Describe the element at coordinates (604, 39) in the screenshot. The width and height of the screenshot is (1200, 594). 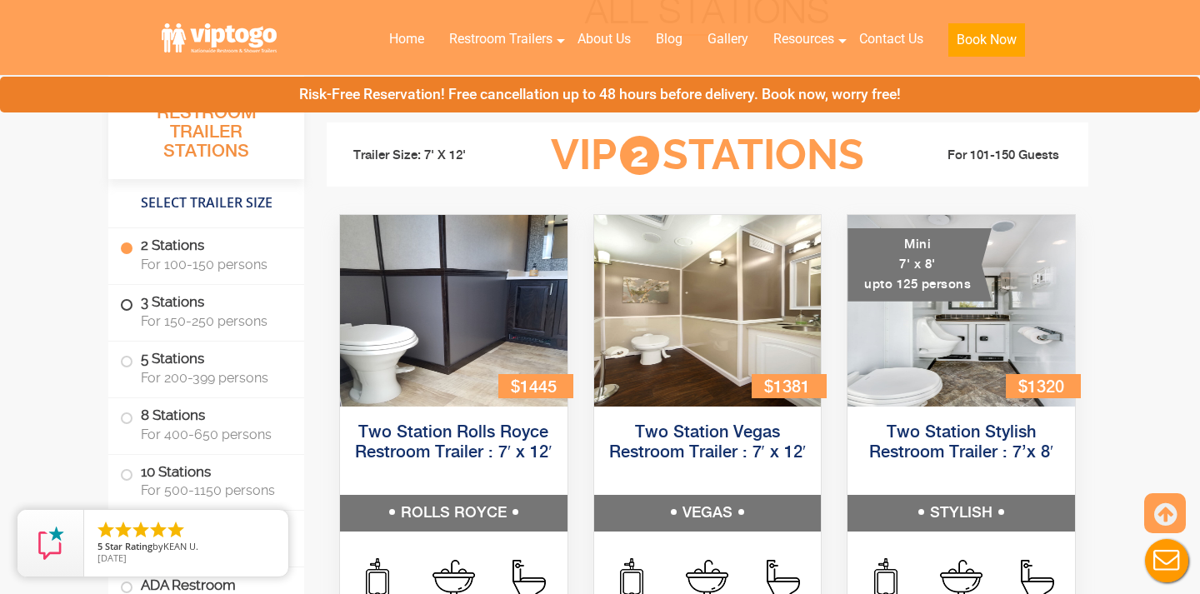
I see `a: About Us` at that location.